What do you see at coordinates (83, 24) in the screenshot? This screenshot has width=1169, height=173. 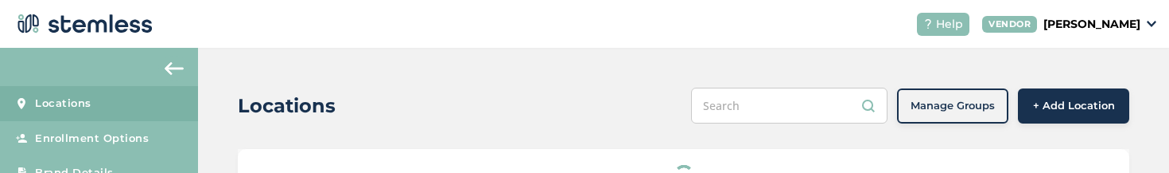 I see `img: logo-dark-0685b13c.svg` at bounding box center [83, 24].